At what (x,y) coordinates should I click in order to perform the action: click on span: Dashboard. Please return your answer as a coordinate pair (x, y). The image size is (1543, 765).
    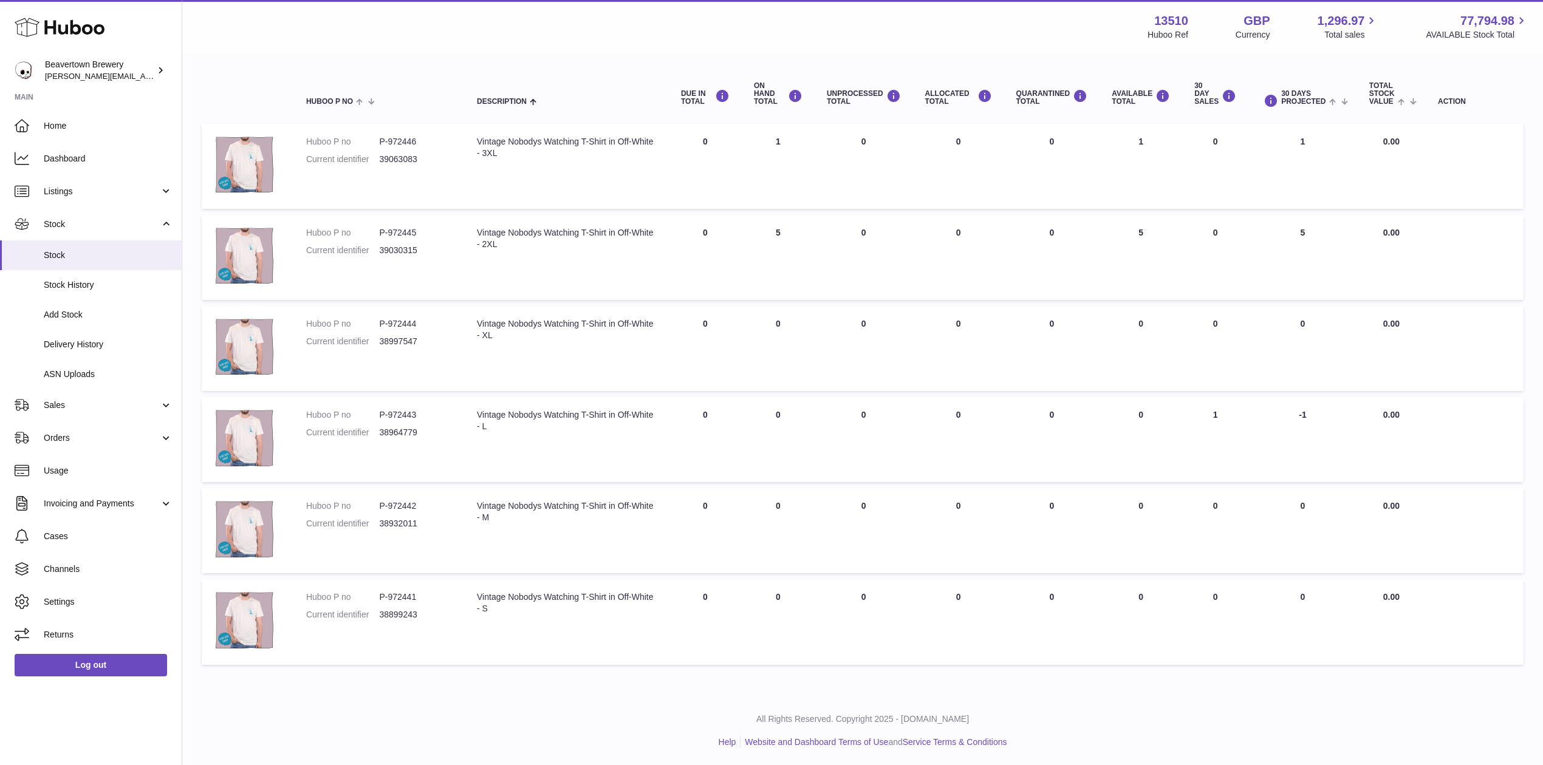
    Looking at the image, I should click on (108, 159).